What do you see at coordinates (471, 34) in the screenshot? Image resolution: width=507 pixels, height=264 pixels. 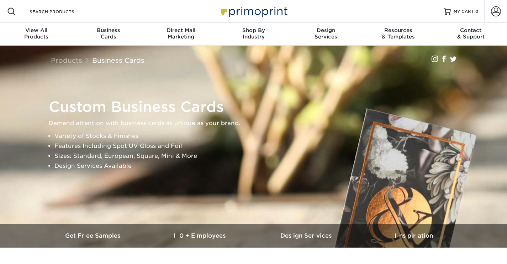 I see `a: Contact& Support` at bounding box center [471, 34].